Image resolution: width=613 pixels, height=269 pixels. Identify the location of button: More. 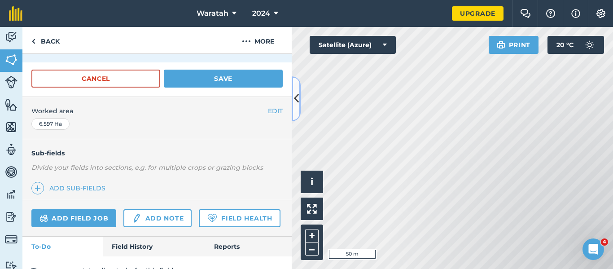
(258, 40).